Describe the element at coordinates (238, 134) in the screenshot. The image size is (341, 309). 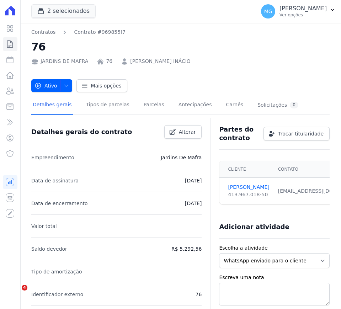
I see `h3: Partes do contrato` at that location.